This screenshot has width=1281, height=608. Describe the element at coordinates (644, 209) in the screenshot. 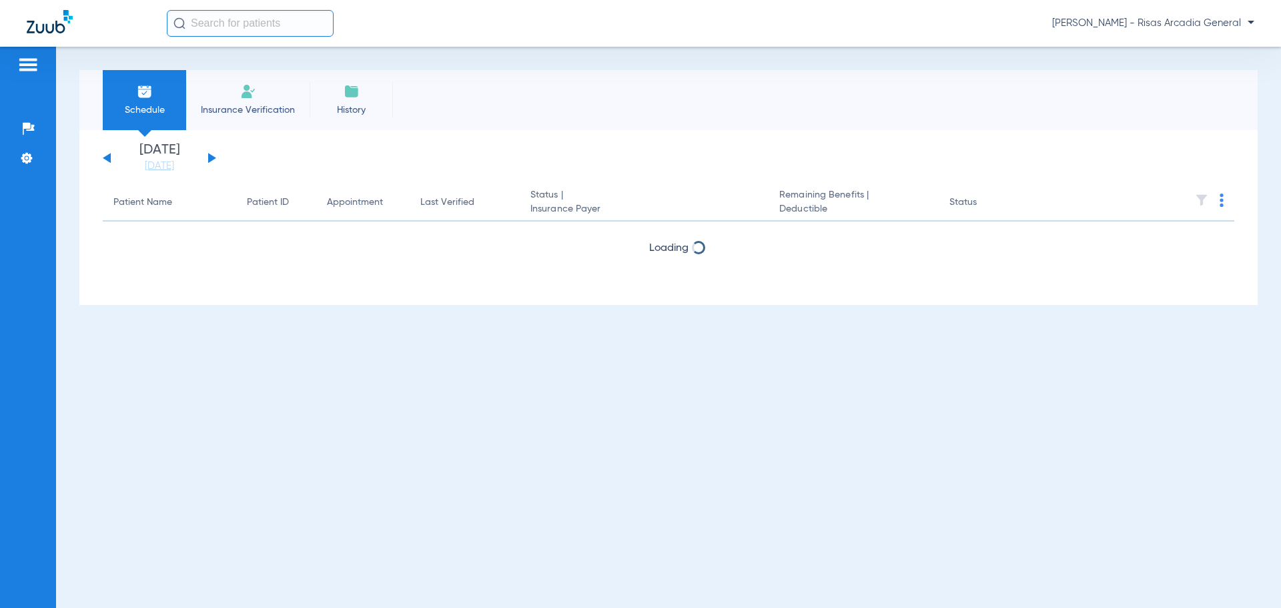

I see `span: Insurance Payer` at that location.